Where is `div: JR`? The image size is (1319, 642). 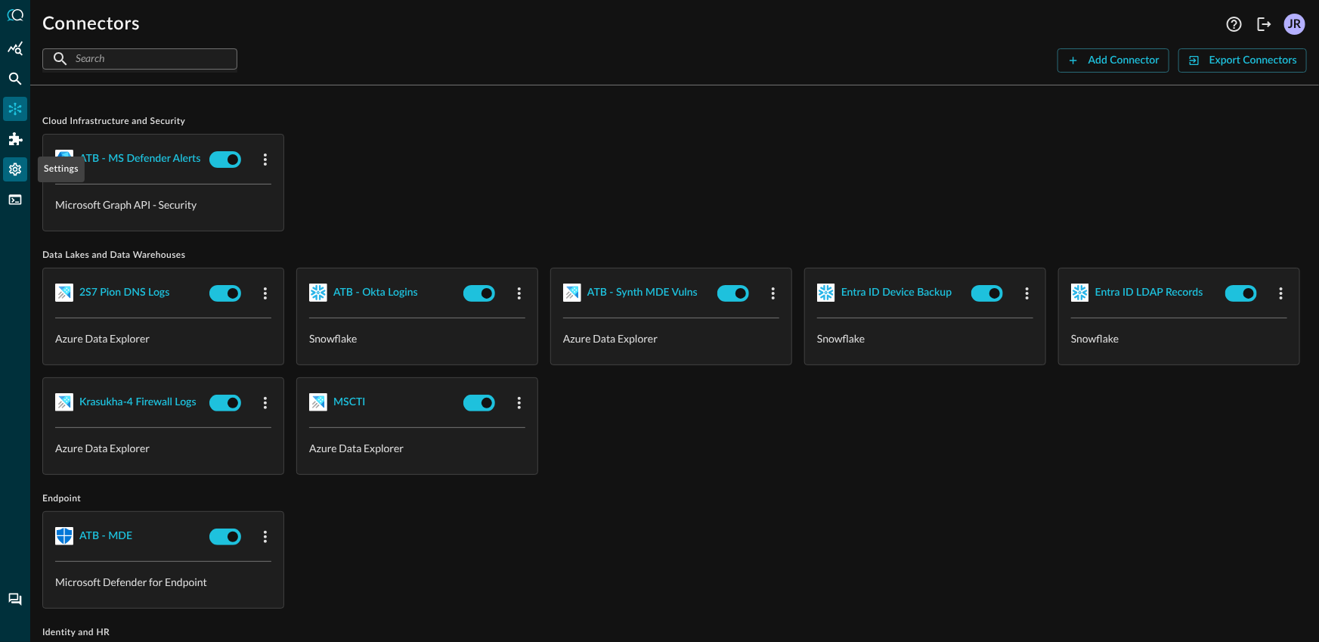
div: JR is located at coordinates (1295, 24).